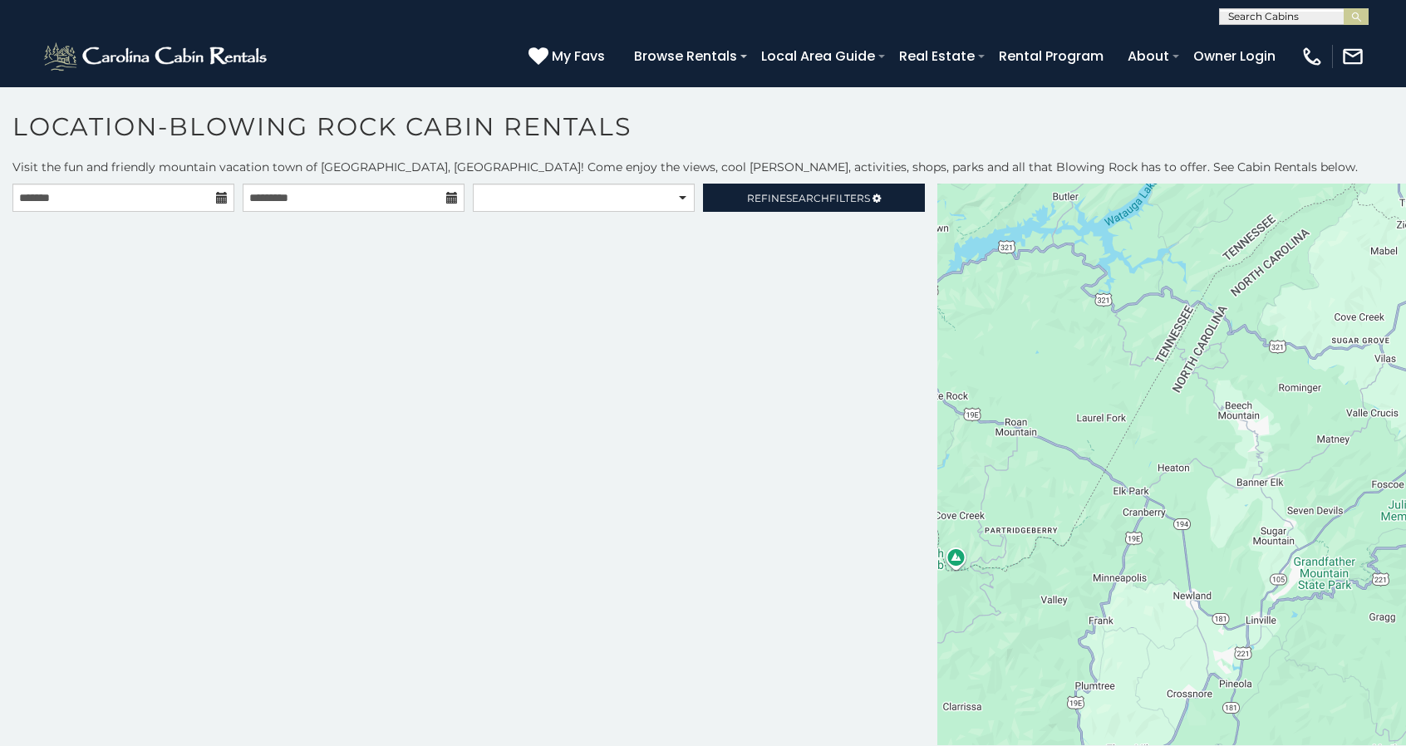 The height and width of the screenshot is (746, 1406). I want to click on a: Owner Login, so click(1234, 56).